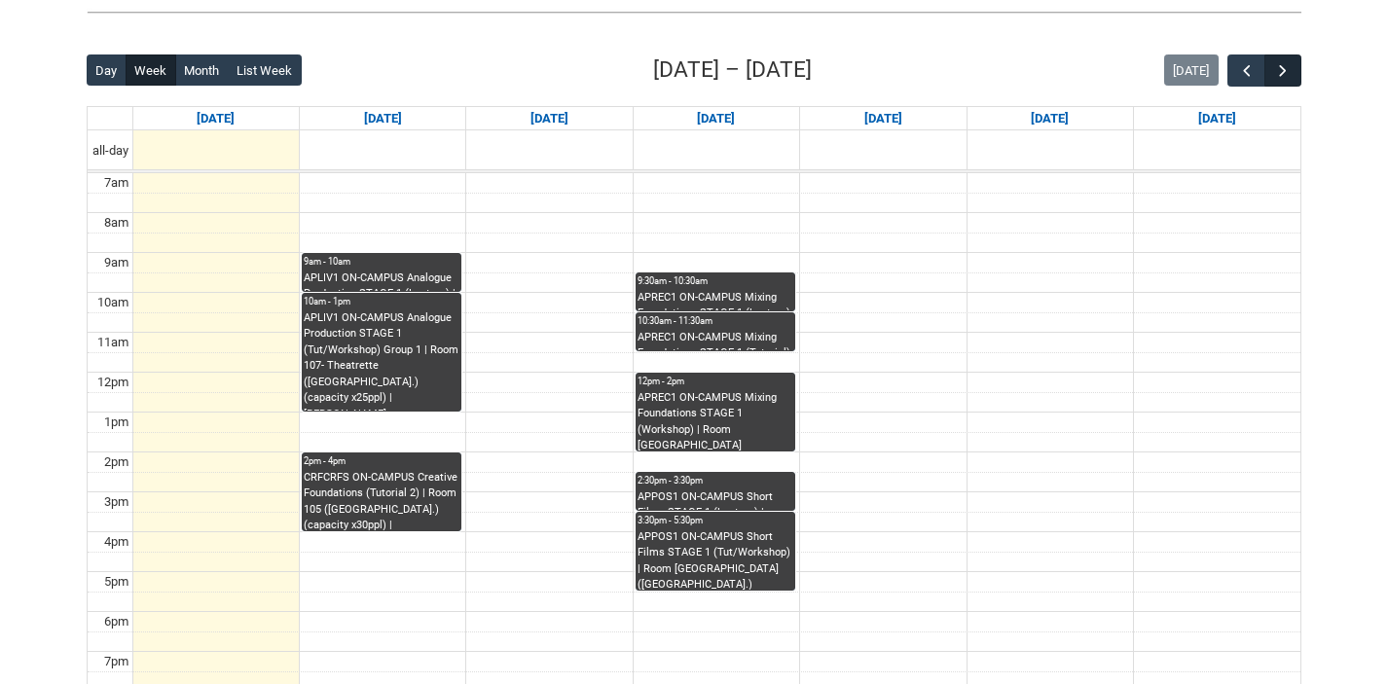  What do you see at coordinates (715, 341) in the screenshot?
I see `div: APREC1 ON-CAMPUS Mixing Foundations STAGE 1 (Tutorial) | Critical Listening Room ([GEOGRAPHIC_DAT...` at bounding box center [715, 341].